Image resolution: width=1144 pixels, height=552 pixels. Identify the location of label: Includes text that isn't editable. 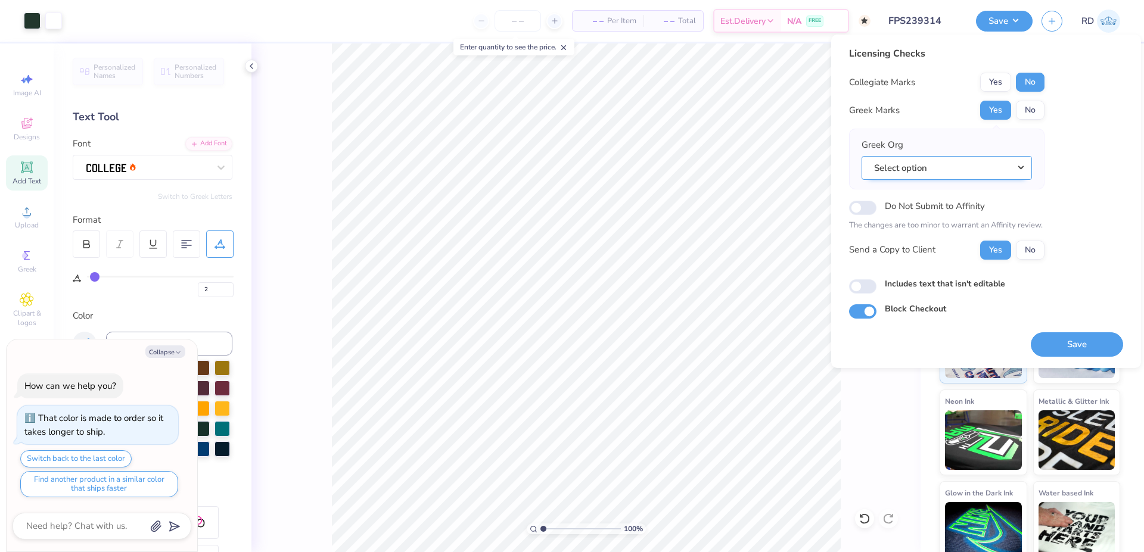
(945, 284).